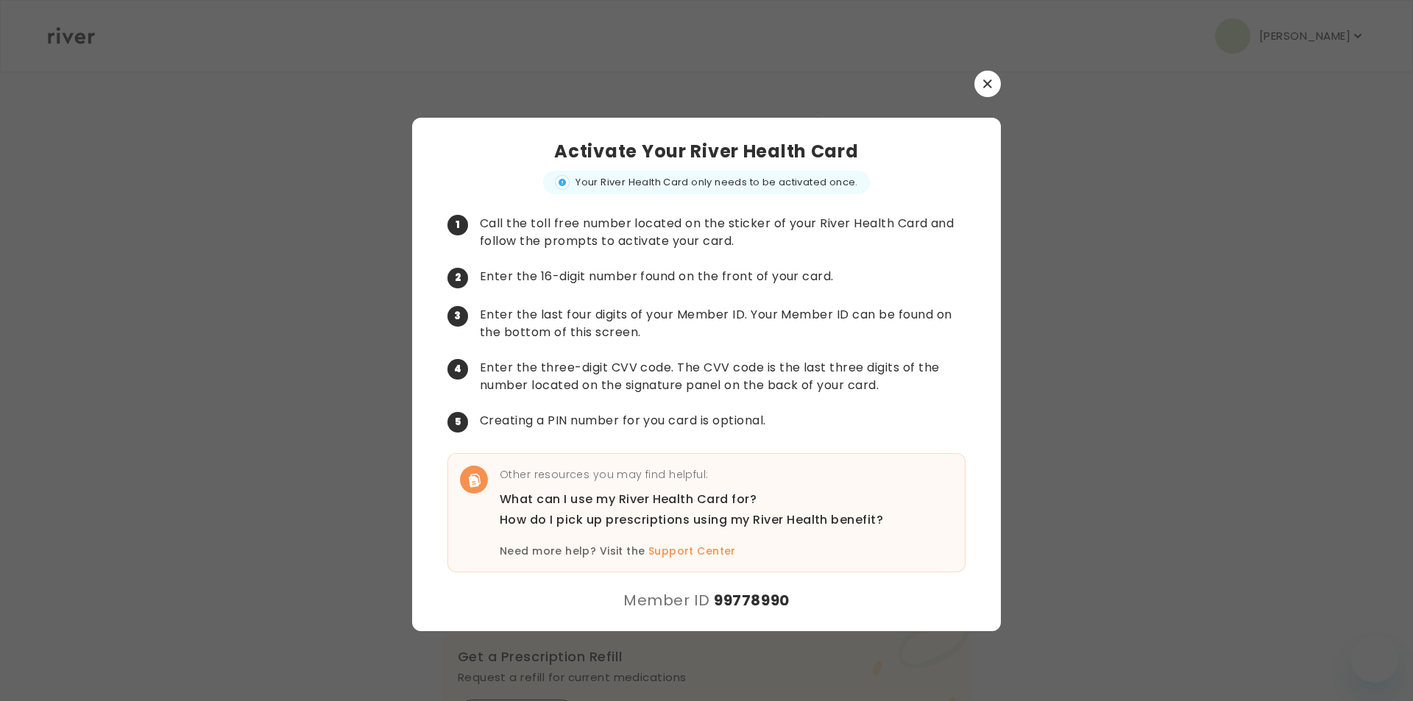 This screenshot has width=1413, height=701. I want to click on a: What can I use my River Health Card for?, so click(691, 500).